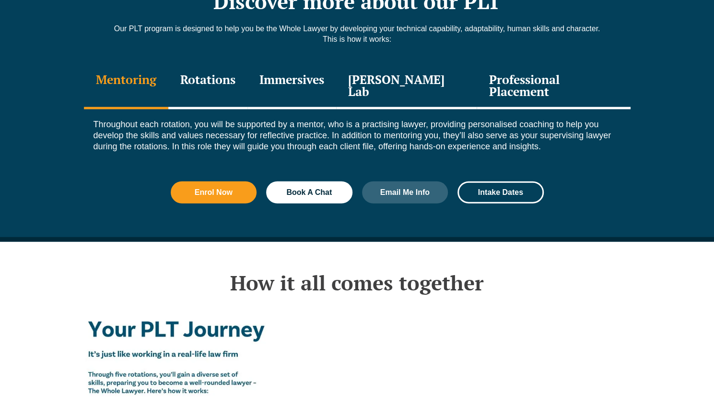 This screenshot has width=714, height=409. Describe the element at coordinates (501, 192) in the screenshot. I see `a: Intake Dates` at that location.